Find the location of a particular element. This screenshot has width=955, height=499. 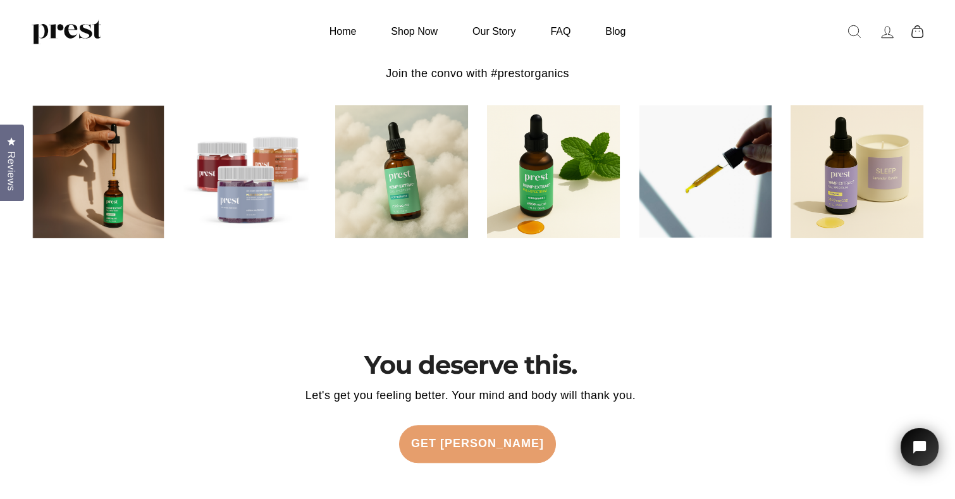

a: Shop Now is located at coordinates (414, 31).